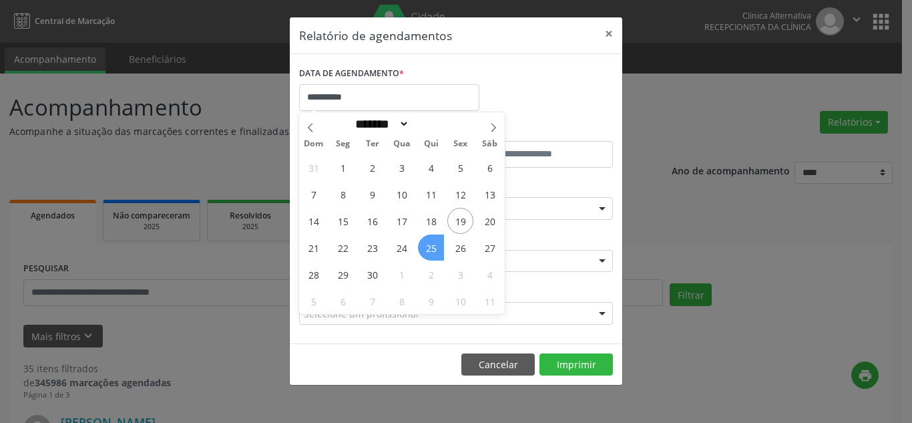 The height and width of the screenshot is (423, 912). Describe the element at coordinates (343, 247) in the screenshot. I see `span: Setembro 22, 2025` at that location.